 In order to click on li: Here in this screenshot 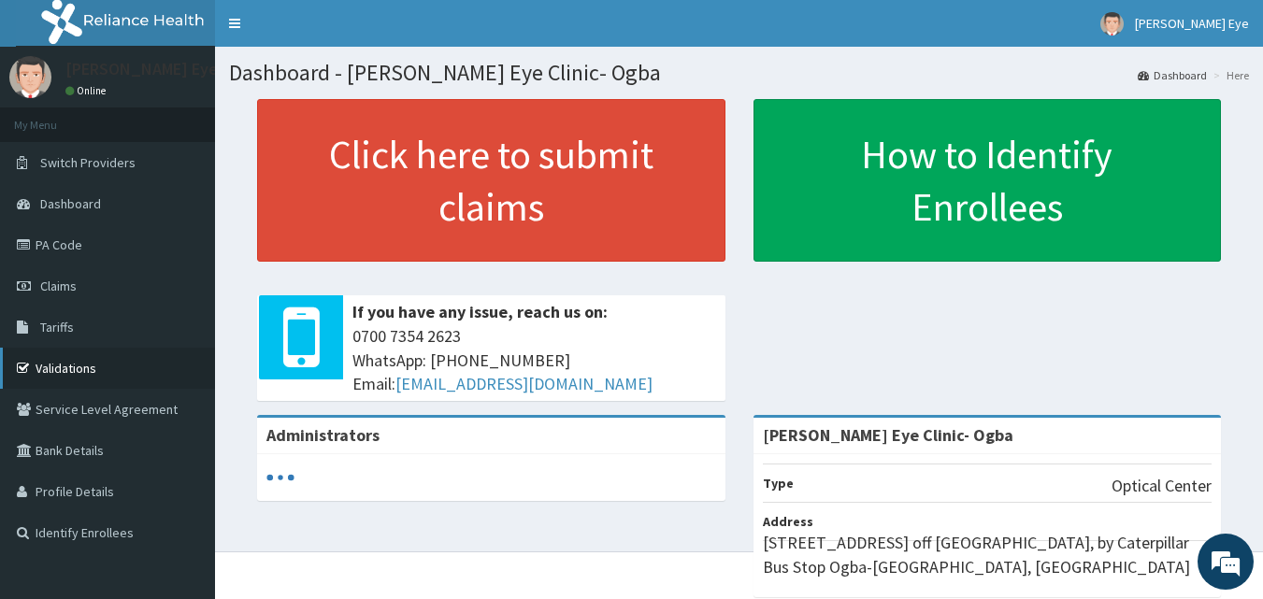, I will do `click(1229, 75)`.